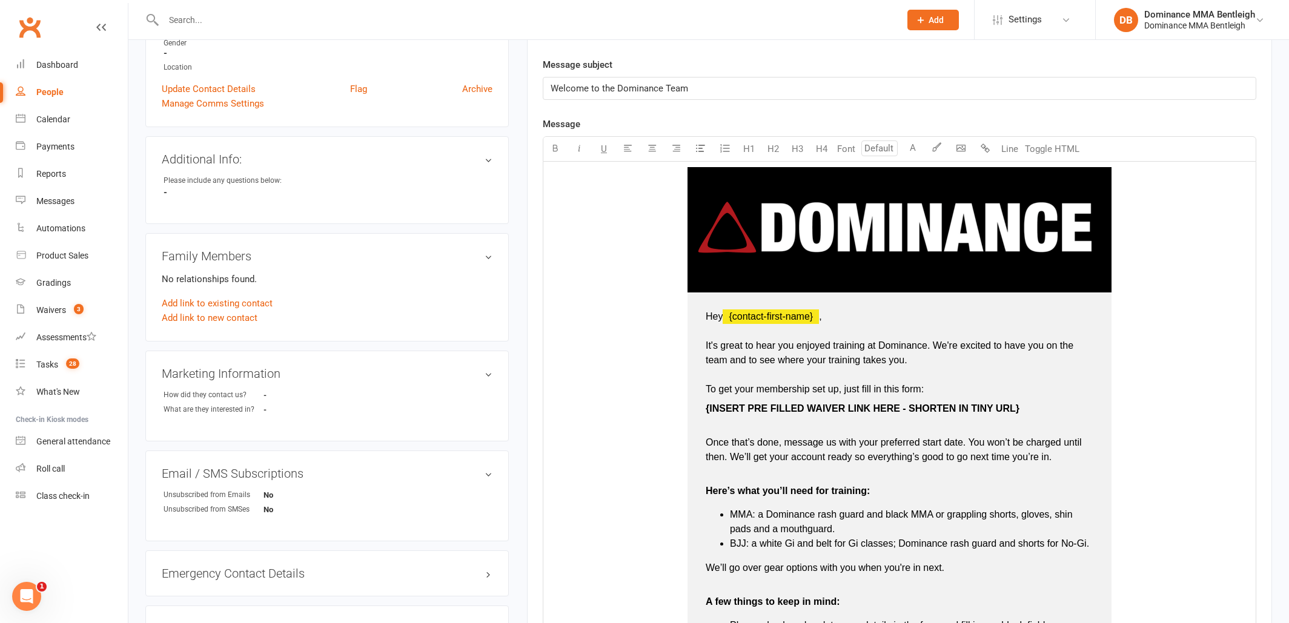 The image size is (1289, 623). What do you see at coordinates (899, 228) in the screenshot?
I see `img: bf3eda11-9270-46cb-9fb7-554ff1c9493e.png` at bounding box center [899, 228].